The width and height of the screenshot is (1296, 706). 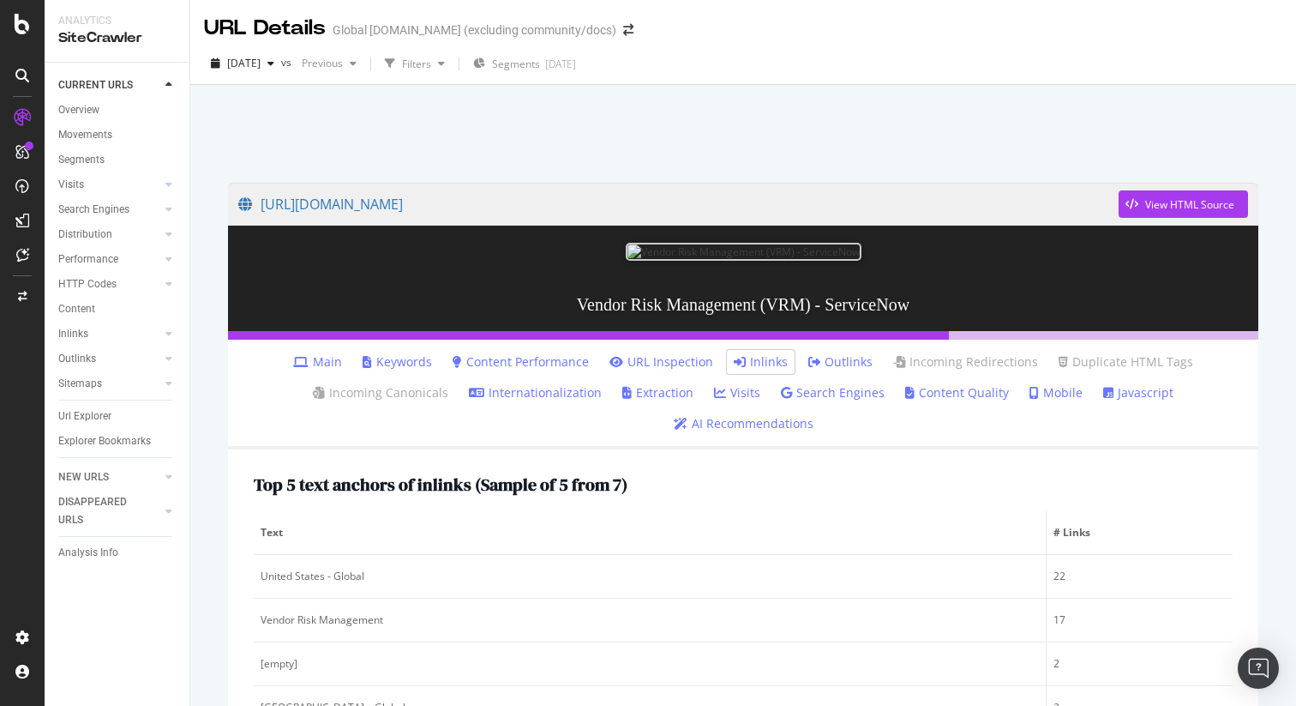 What do you see at coordinates (417, 63) in the screenshot?
I see `div: Filters` at bounding box center [417, 63].